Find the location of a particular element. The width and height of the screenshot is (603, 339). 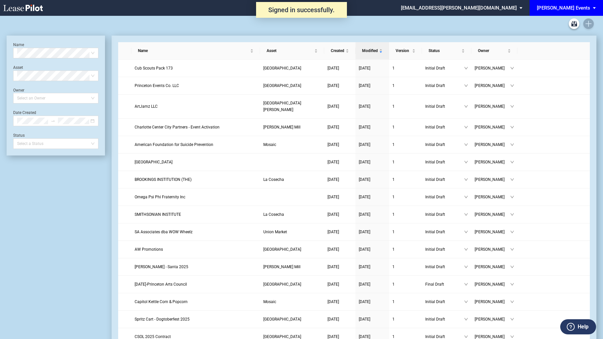

a: Princeton Events Co. LLC is located at coordinates (196, 86).